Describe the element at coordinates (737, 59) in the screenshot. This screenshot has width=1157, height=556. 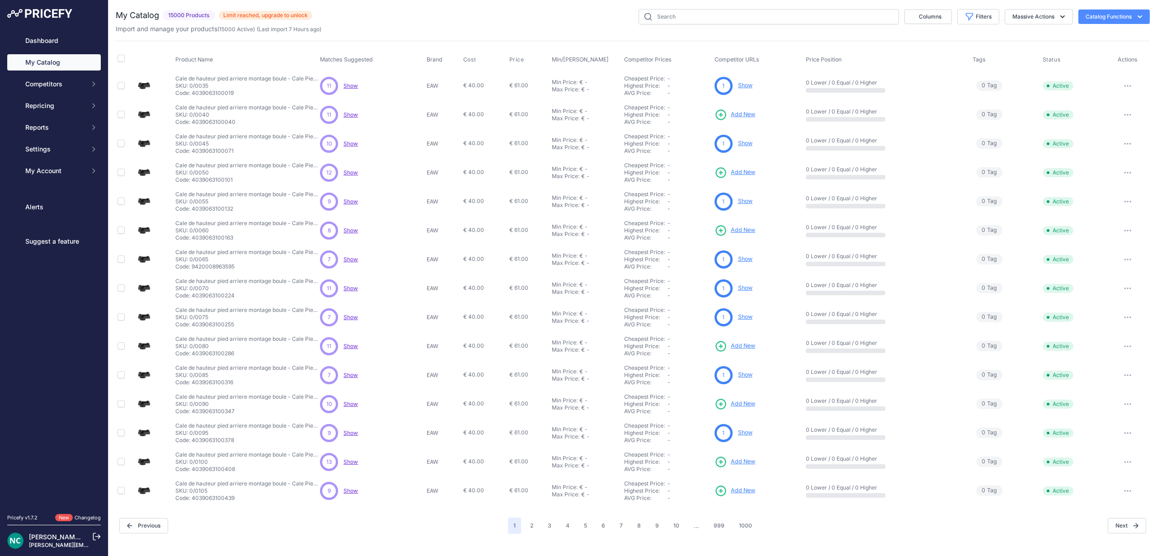
I see `span: Competitor URLs` at that location.